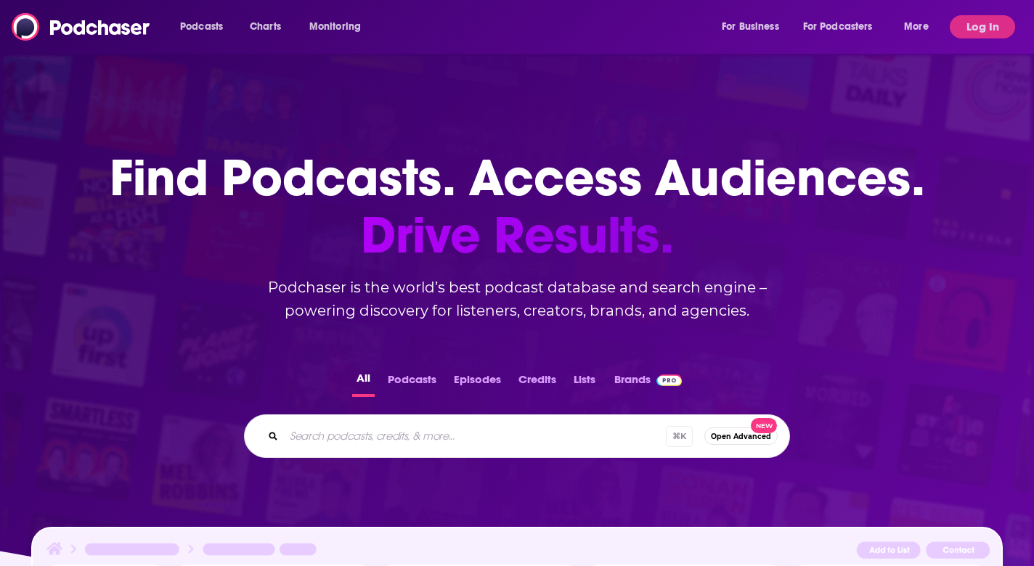 This screenshot has width=1034, height=566. What do you see at coordinates (648, 383) in the screenshot?
I see `a: BrandsPodchaser Pro` at bounding box center [648, 383].